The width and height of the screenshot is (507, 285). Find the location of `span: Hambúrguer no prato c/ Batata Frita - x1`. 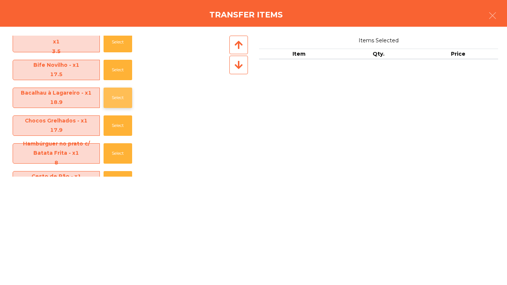

span: Hambúrguer no prato c/ Batata Frita - x1 is located at coordinates (56, 154).